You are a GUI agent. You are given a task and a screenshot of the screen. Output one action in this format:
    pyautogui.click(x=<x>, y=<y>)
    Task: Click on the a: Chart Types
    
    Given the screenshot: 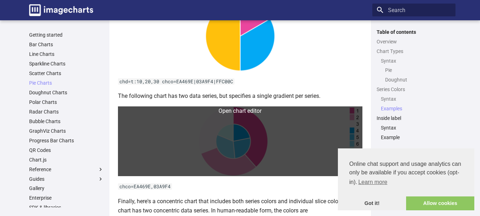 What is the action you would take?
    pyautogui.click(x=414, y=51)
    